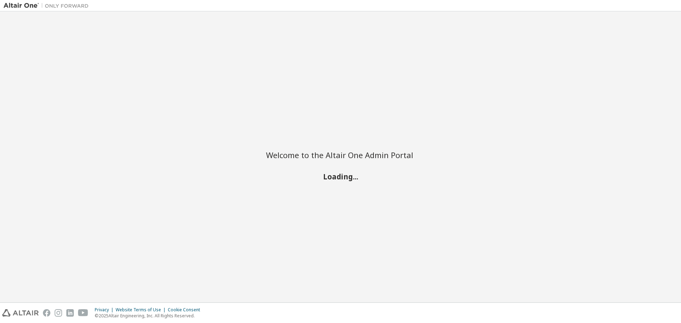 This screenshot has height=323, width=681. What do you see at coordinates (58, 313) in the screenshot?
I see `img: instagram.svg` at bounding box center [58, 313].